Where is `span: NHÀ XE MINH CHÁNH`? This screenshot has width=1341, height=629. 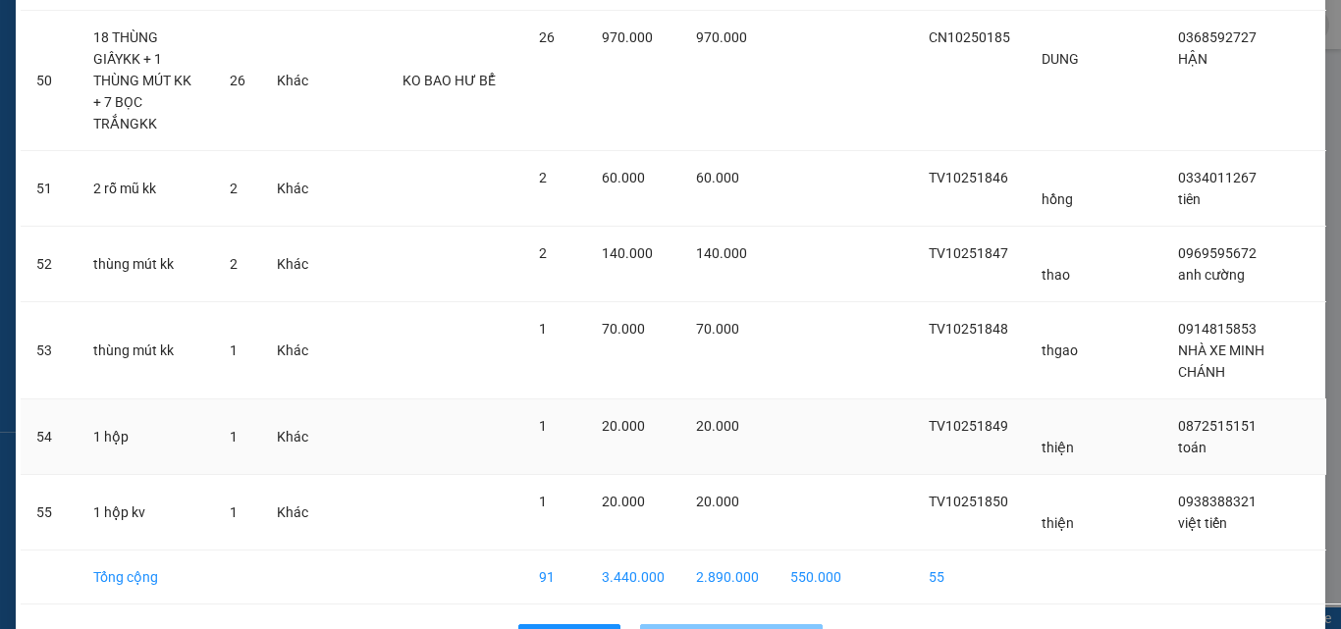 span: NHÀ XE MINH CHÁNH is located at coordinates (1221, 361).